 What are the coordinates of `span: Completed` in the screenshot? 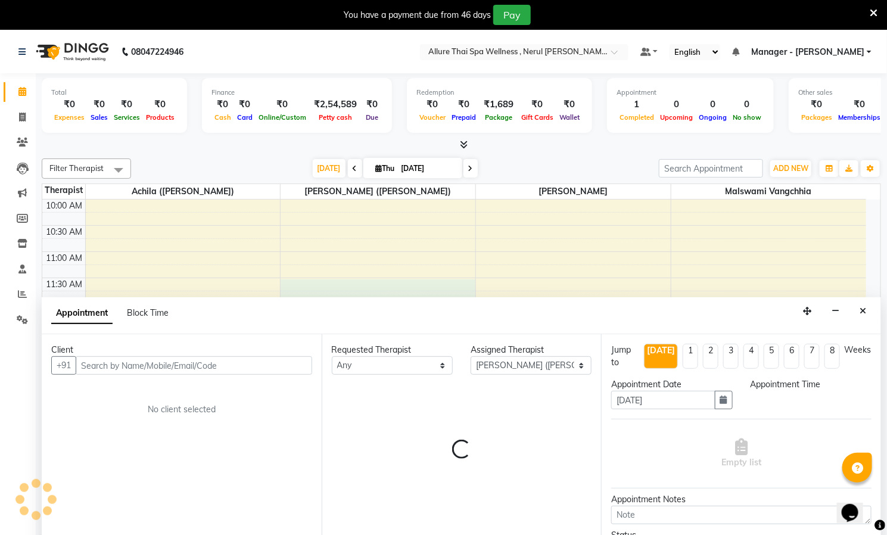 It's located at (637, 117).